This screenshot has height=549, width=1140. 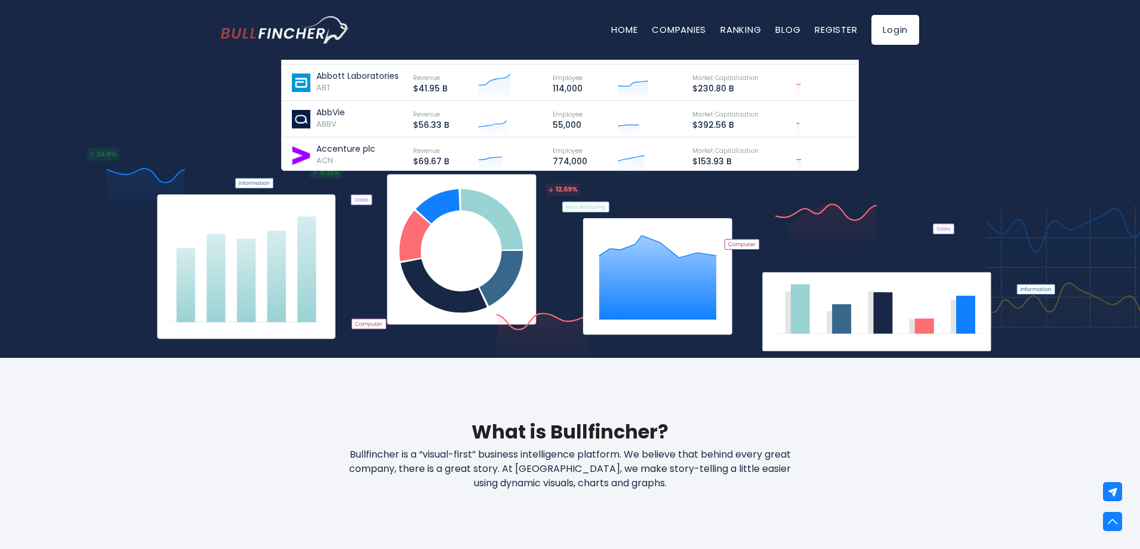 What do you see at coordinates (568, 125) in the screenshot?
I see `p: 55,000` at bounding box center [568, 125].